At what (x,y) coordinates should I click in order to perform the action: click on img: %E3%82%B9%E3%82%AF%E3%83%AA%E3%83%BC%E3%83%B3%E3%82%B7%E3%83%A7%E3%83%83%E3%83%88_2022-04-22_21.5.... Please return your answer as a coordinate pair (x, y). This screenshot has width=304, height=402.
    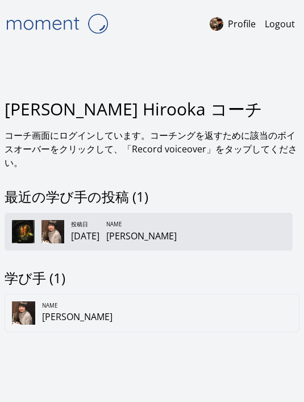
    Looking at the image, I should click on (216, 24).